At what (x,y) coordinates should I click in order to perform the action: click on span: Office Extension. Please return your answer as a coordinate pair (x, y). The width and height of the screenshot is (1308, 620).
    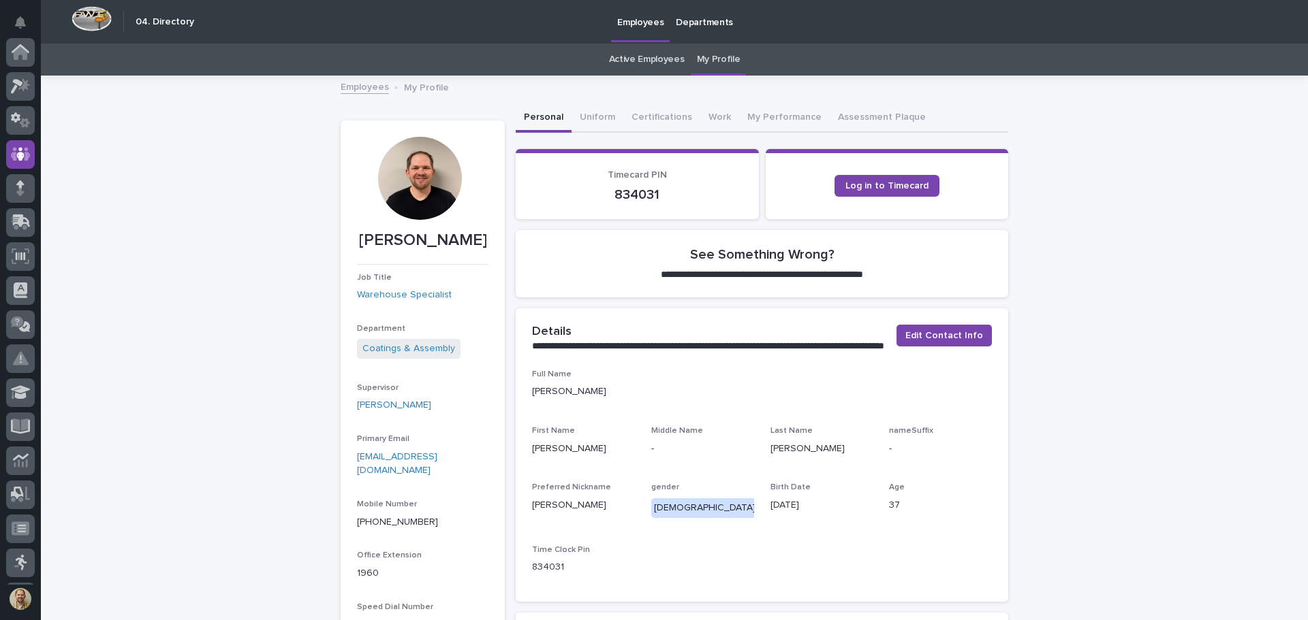
    Looking at the image, I should click on (389, 556).